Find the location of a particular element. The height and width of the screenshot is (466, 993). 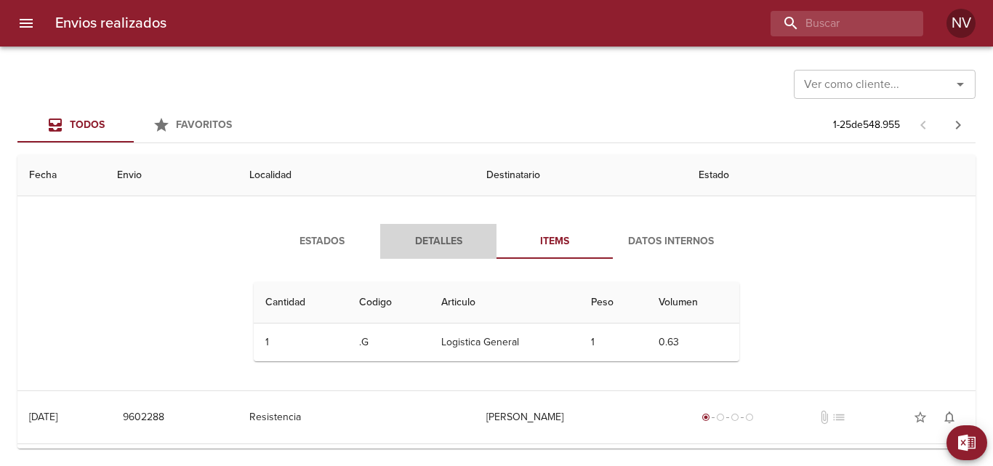

th: Cantidad is located at coordinates (300, 302).